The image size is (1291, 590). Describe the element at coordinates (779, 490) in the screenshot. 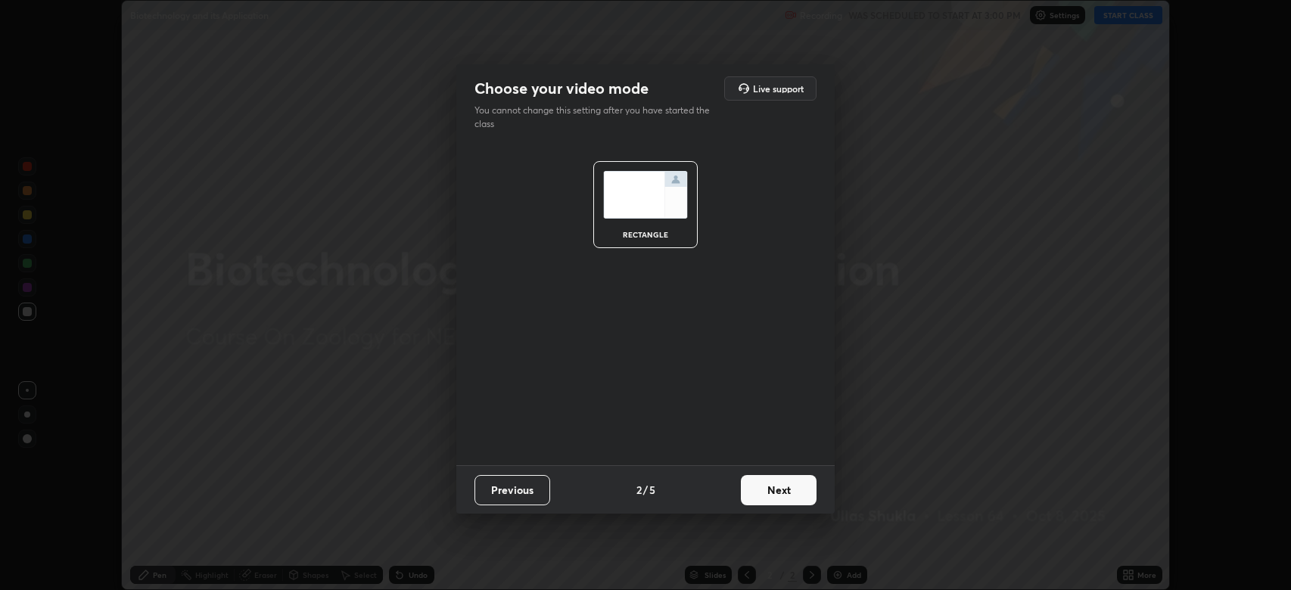

I see `button: Next` at that location.